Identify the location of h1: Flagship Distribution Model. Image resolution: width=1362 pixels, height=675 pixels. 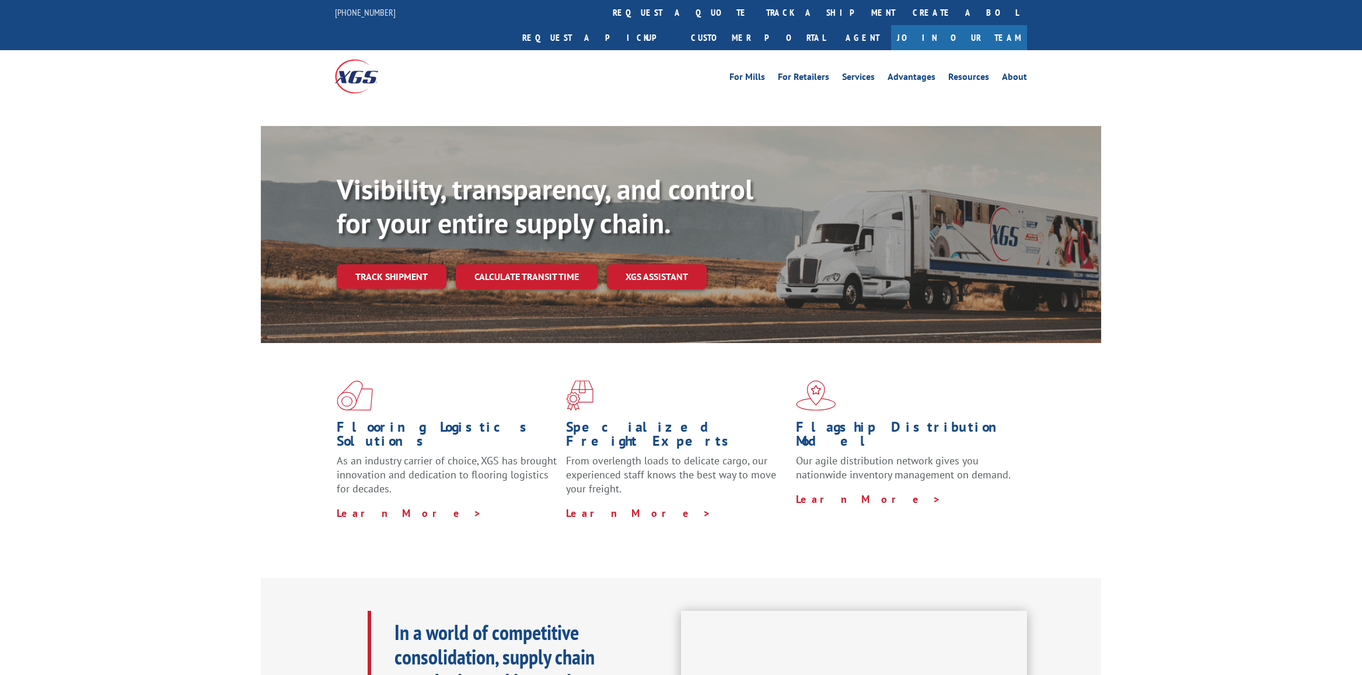
(906, 437).